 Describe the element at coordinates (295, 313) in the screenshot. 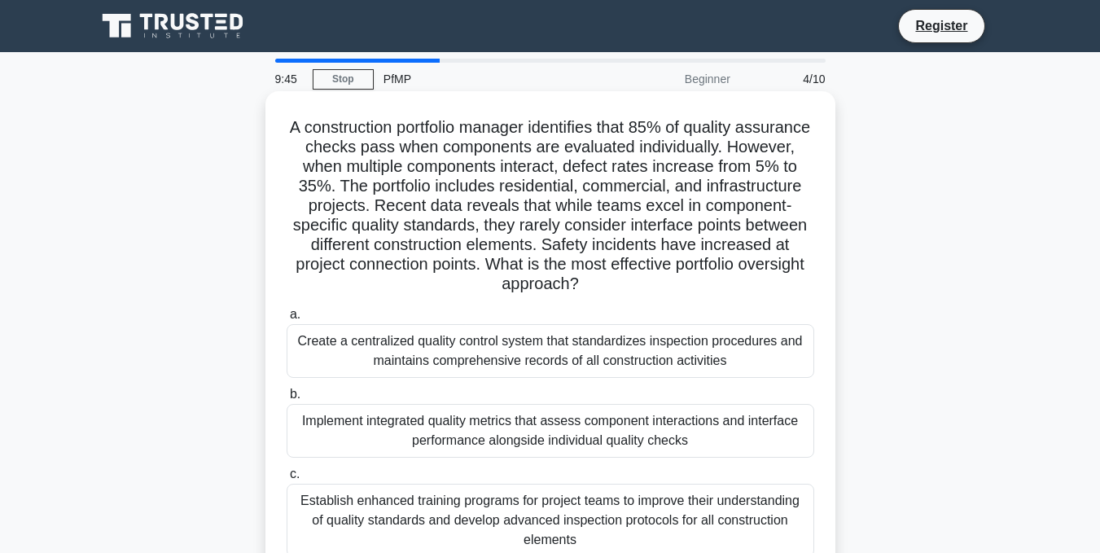

I see `span: a.` at that location.